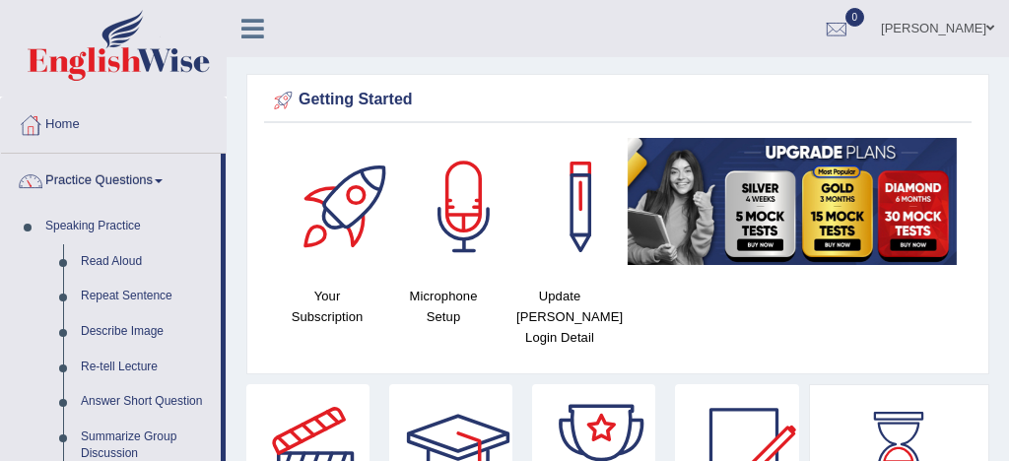 This screenshot has height=461, width=1009. I want to click on a: Repeat Sentence, so click(146, 297).